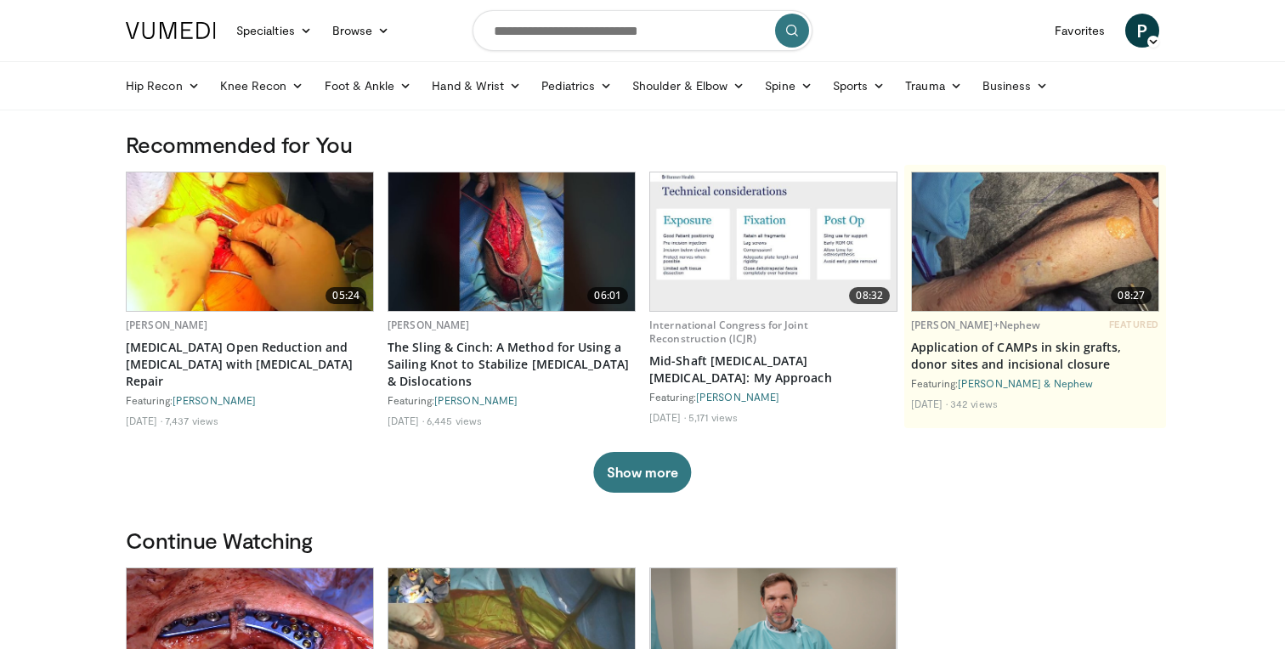 Image resolution: width=1285 pixels, height=649 pixels. I want to click on span: FEATURED, so click(1133, 325).